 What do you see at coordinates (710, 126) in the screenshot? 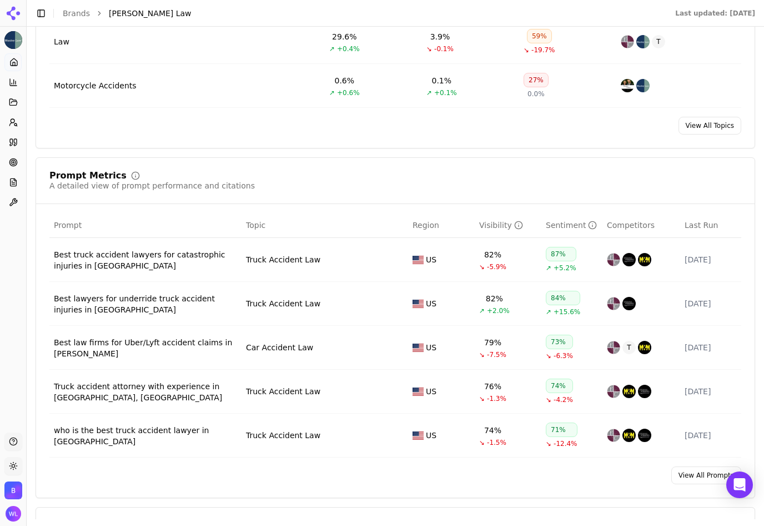
I see `a: View All Topics` at bounding box center [710, 126].